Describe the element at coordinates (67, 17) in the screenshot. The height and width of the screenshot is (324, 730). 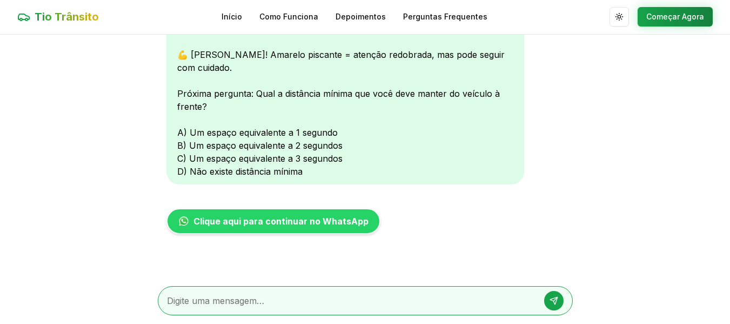
I see `span: Tio Trânsito` at that location.